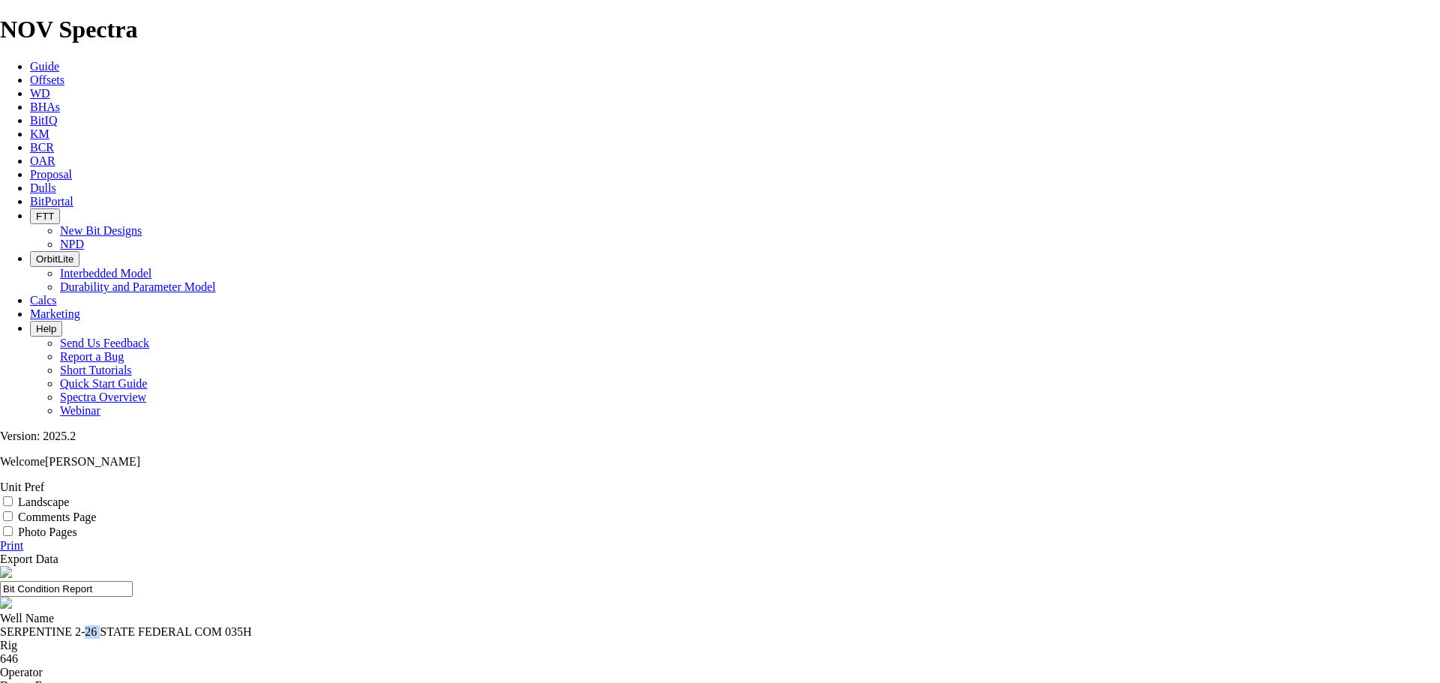  Describe the element at coordinates (42, 147) in the screenshot. I see `span: BCR` at that location.